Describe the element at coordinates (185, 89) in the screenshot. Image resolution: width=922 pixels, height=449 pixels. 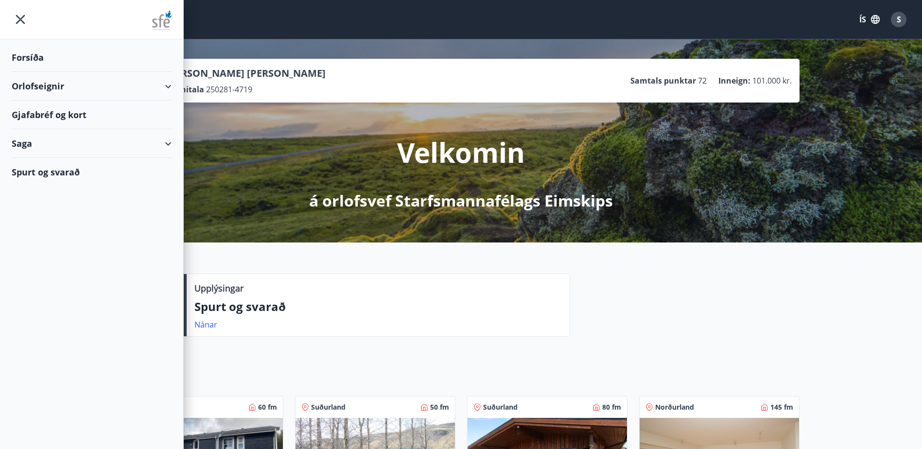
I see `p: Kennitala` at that location.